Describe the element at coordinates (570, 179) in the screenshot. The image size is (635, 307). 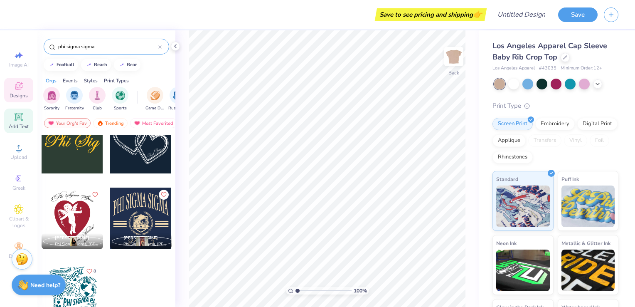
I see `span: Puff Ink` at that location.